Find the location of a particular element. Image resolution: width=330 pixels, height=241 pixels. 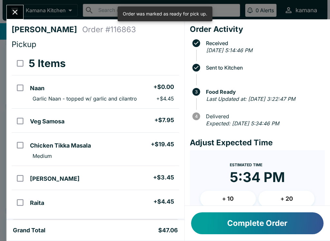

p: Medium is located at coordinates (42, 156).